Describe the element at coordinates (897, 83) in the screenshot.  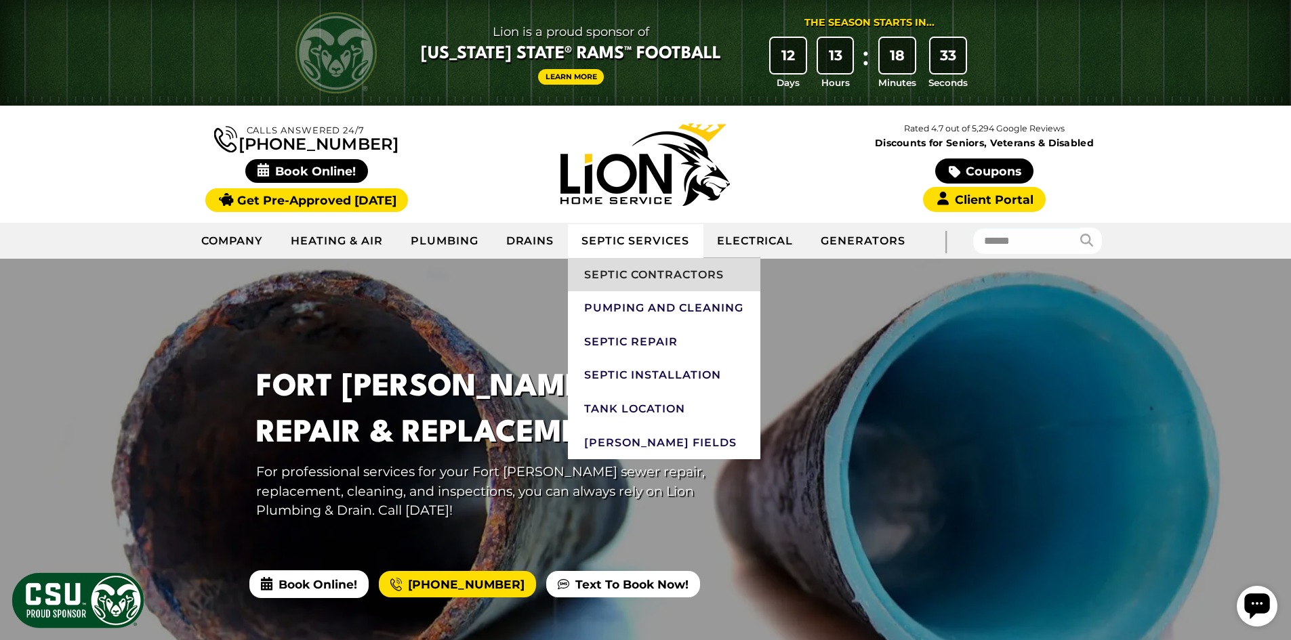
I see `span: Minutes` at that location.